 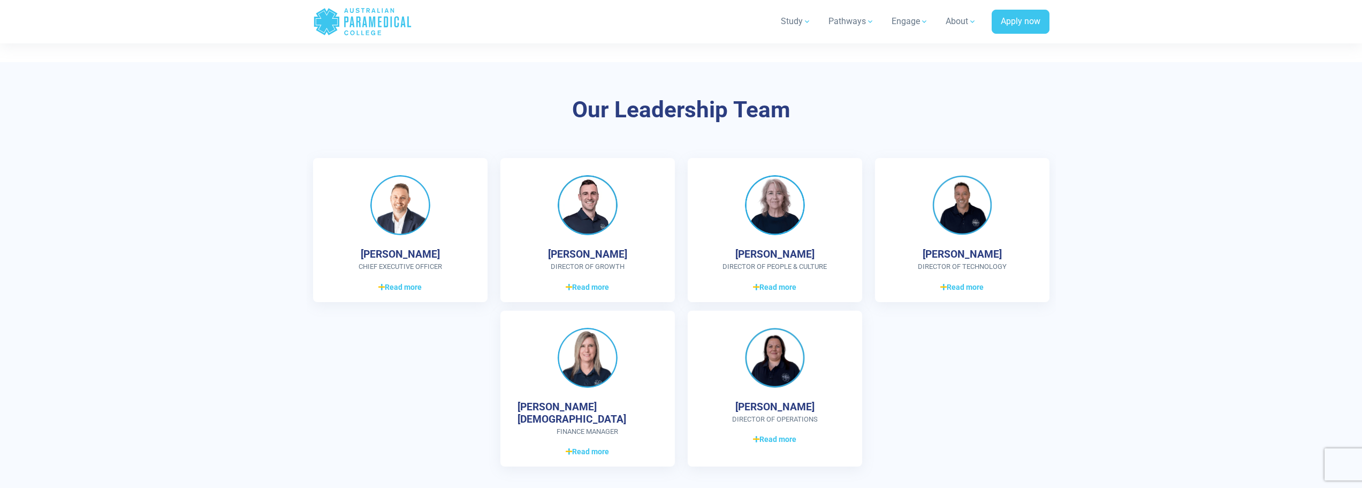 What do you see at coordinates (588, 267) in the screenshot?
I see `span: Director of Growth` at bounding box center [588, 267].